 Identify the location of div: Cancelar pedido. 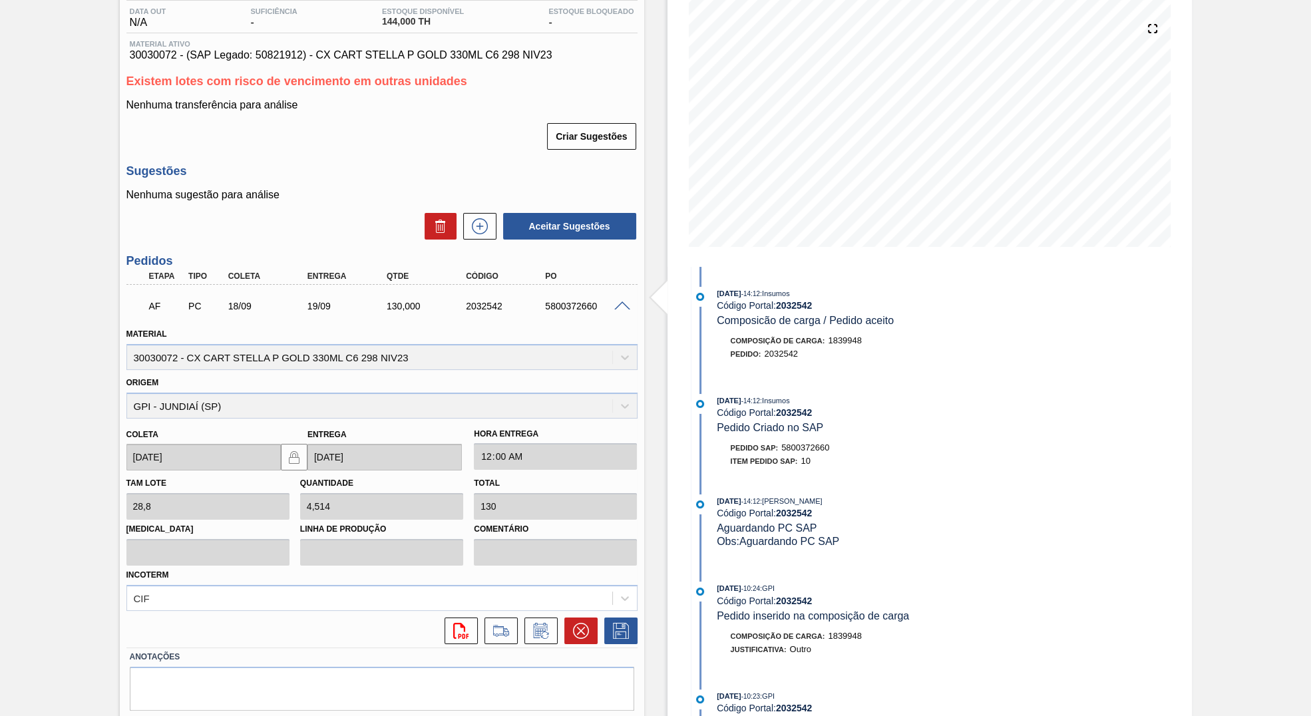
(578, 631).